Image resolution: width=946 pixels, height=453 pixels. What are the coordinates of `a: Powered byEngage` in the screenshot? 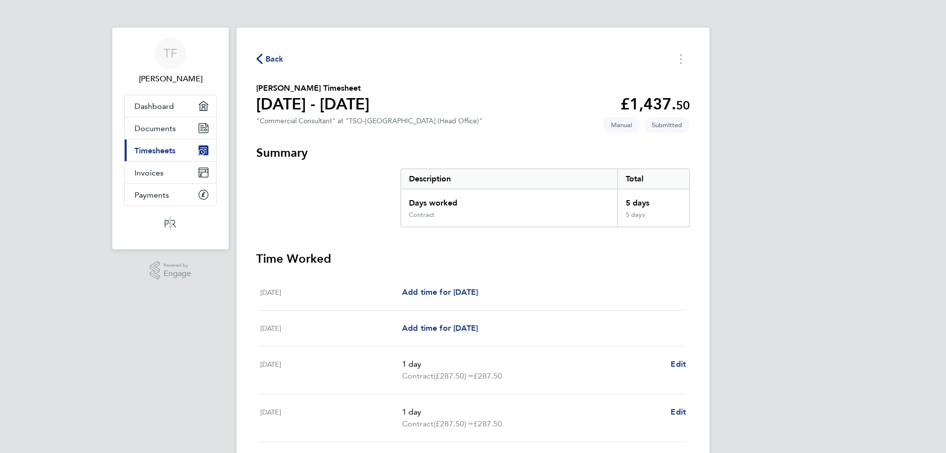 It's located at (170, 271).